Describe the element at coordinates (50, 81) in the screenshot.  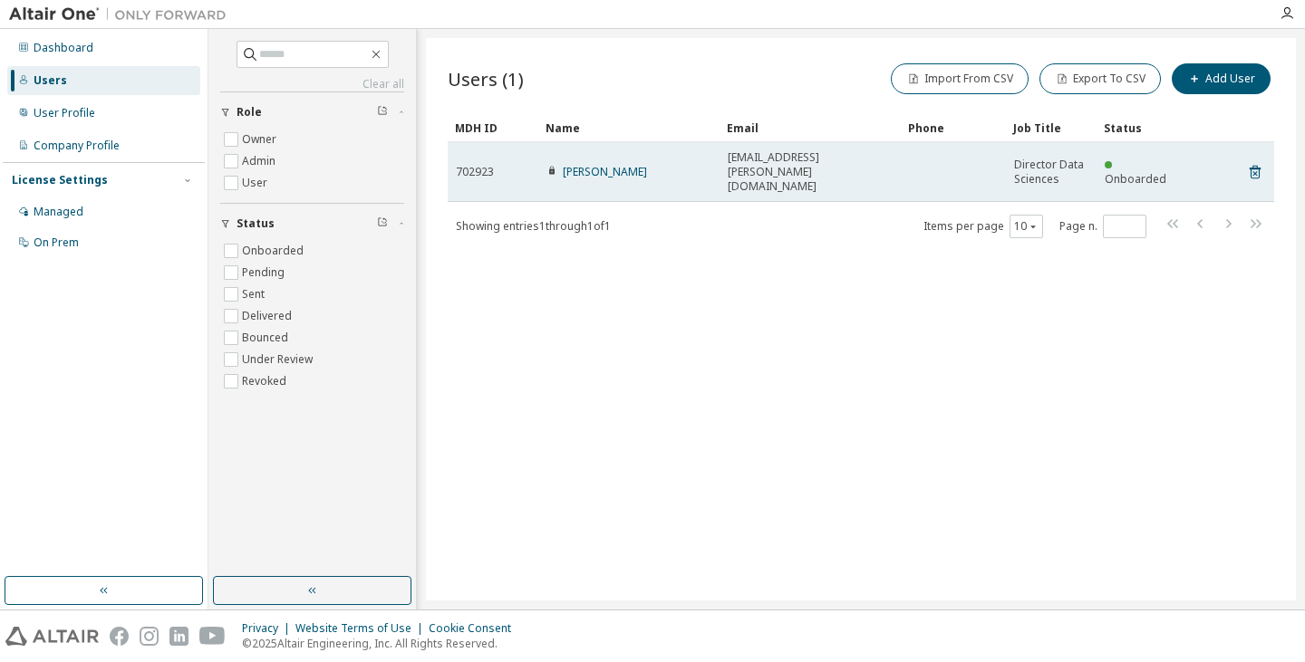
I see `div: Users` at that location.